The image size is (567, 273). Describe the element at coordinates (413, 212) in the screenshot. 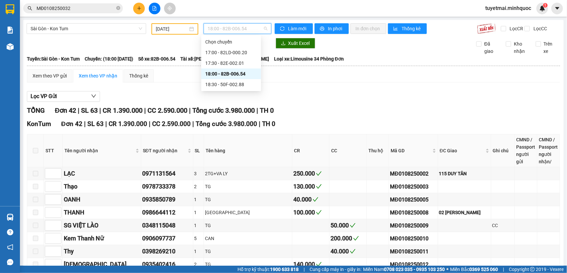

I see `div: MĐ0108250008` at that location.